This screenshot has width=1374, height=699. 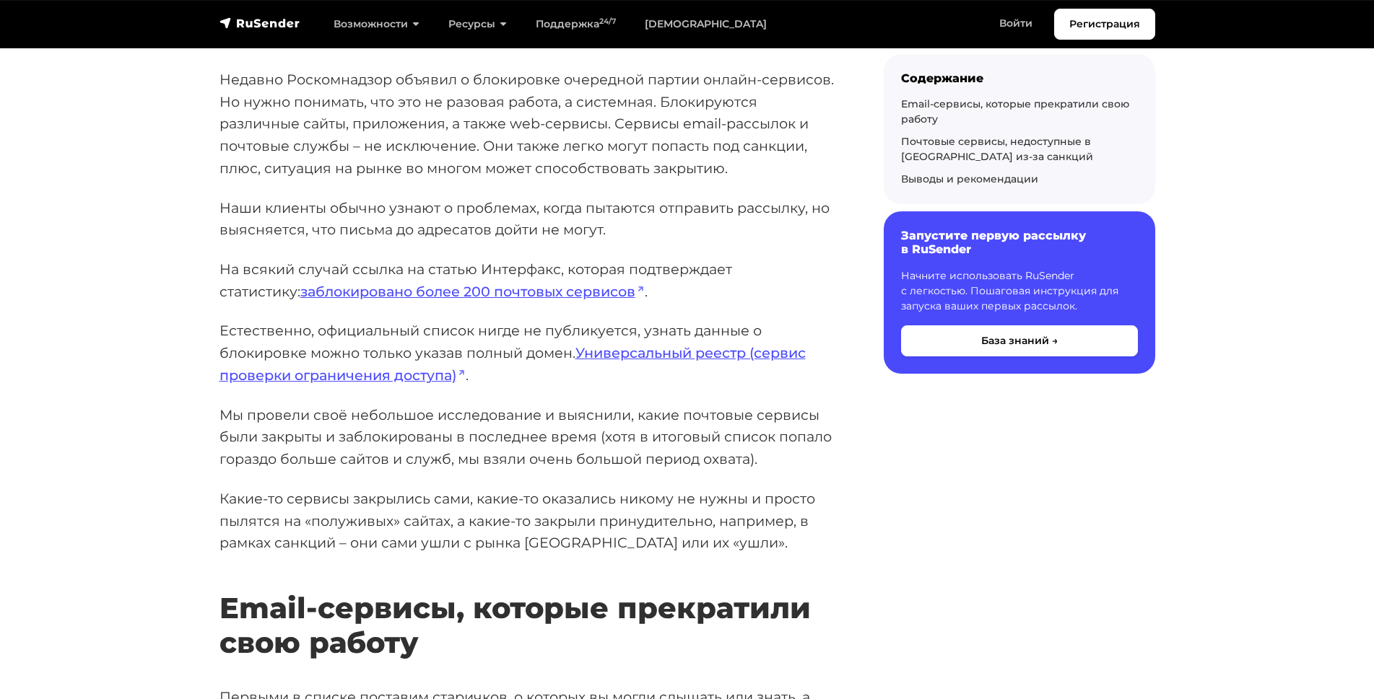 I want to click on p: Естественно, официальный список нигде не публикуется, узнать данные о блокировке можно только ука..., so click(x=528, y=353).